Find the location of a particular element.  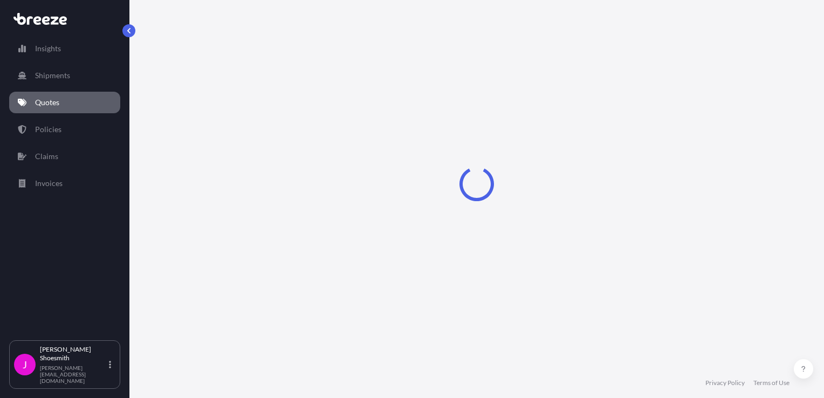

p: Privacy Policy is located at coordinates (725, 383).